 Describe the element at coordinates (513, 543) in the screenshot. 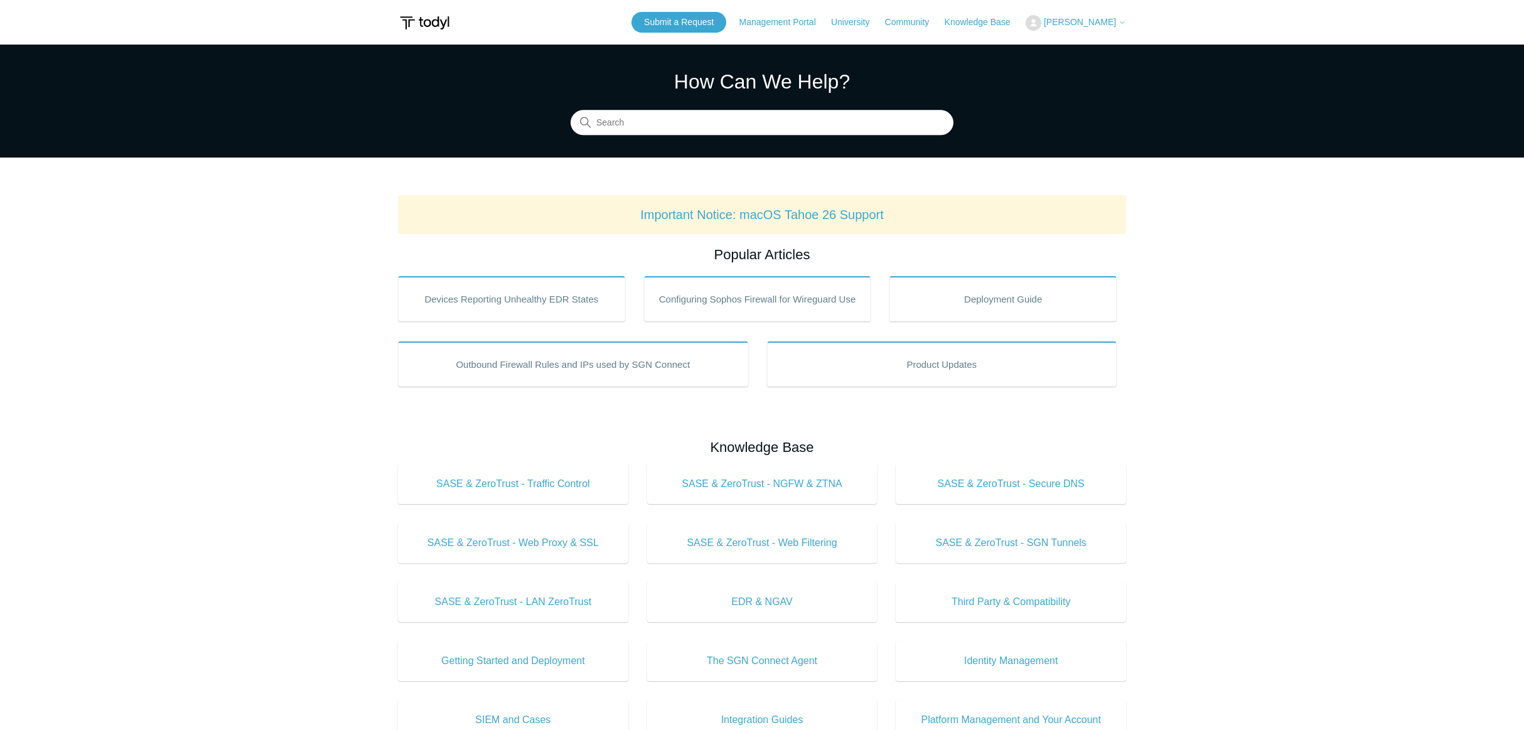

I see `span: SASE & ZeroTrust - Web Proxy & SSL` at that location.